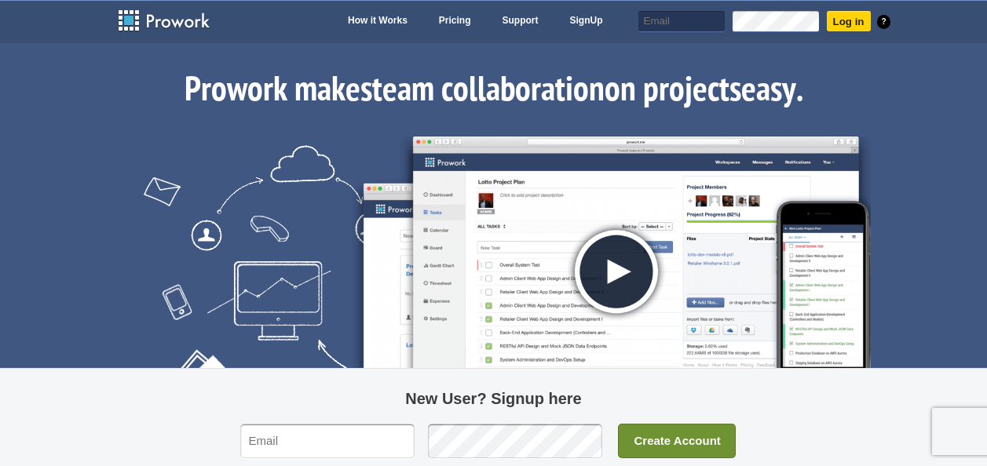  I want to click on img: screen.png, so click(612, 264).